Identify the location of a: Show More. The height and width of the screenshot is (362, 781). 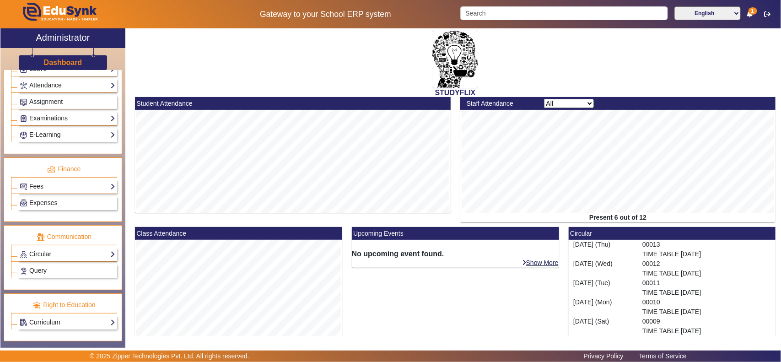
(540, 263).